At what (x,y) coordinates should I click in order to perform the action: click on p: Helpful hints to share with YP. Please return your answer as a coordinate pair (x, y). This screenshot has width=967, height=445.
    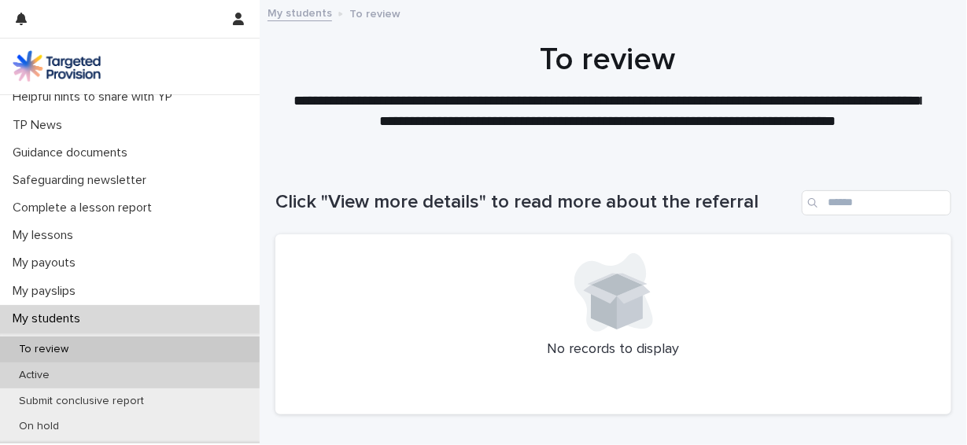
    Looking at the image, I should click on (95, 97).